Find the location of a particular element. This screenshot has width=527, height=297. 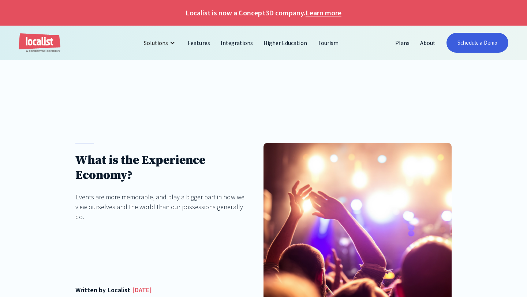

a: Schedule a Demo is located at coordinates (477, 43).